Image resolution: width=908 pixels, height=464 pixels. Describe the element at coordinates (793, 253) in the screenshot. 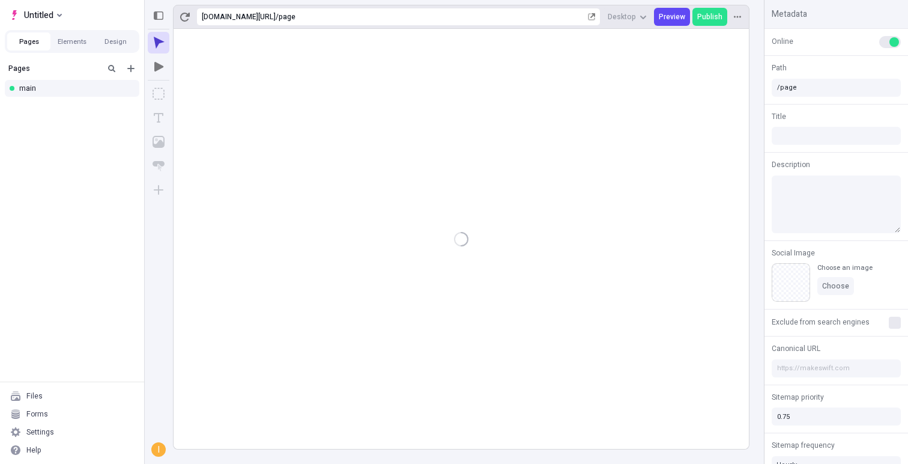

I see `span: Social Image` at that location.